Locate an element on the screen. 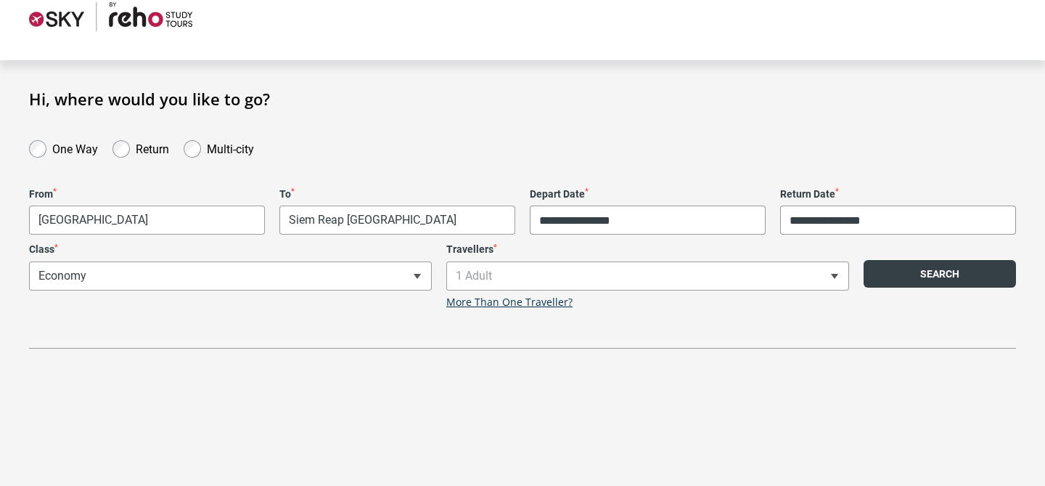 Image resolution: width=1045 pixels, height=486 pixels. label: One Way is located at coordinates (75, 147).